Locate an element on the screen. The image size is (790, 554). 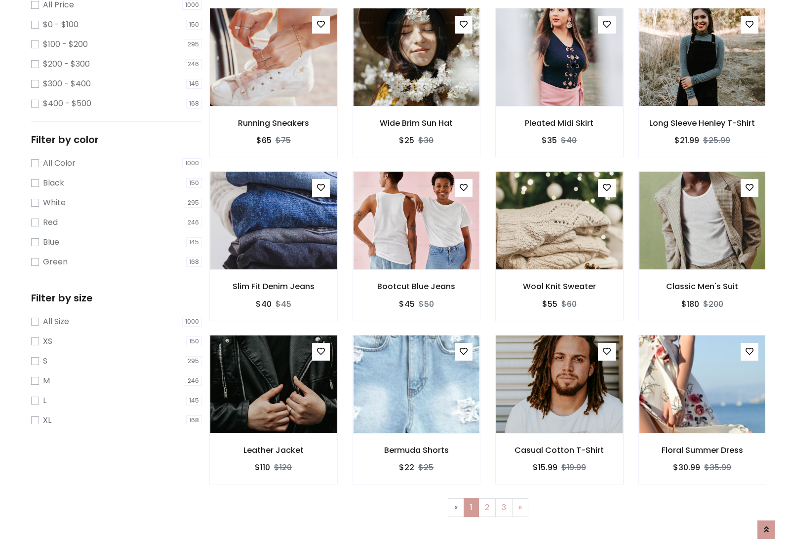
h6: $22 is located at coordinates (406, 467).